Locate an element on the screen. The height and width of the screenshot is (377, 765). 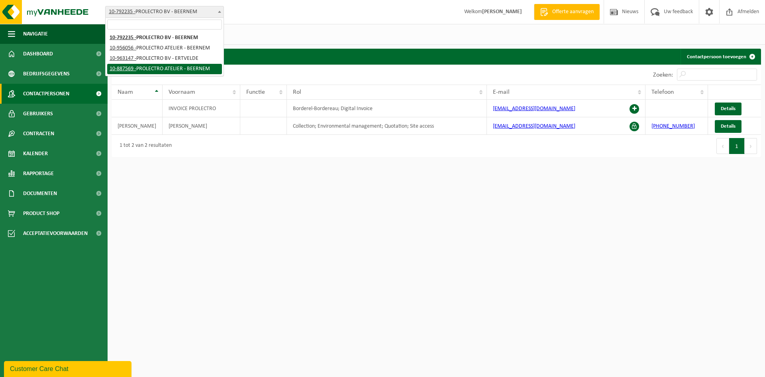
li: PROLECTRO BV - BEERNEM is located at coordinates (165, 38).